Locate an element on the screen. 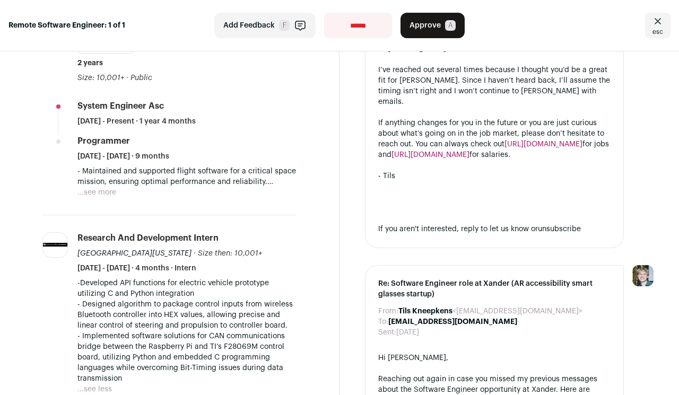 This screenshot has height=395, width=679. span: · Size then: 10,001+ is located at coordinates (228, 254).